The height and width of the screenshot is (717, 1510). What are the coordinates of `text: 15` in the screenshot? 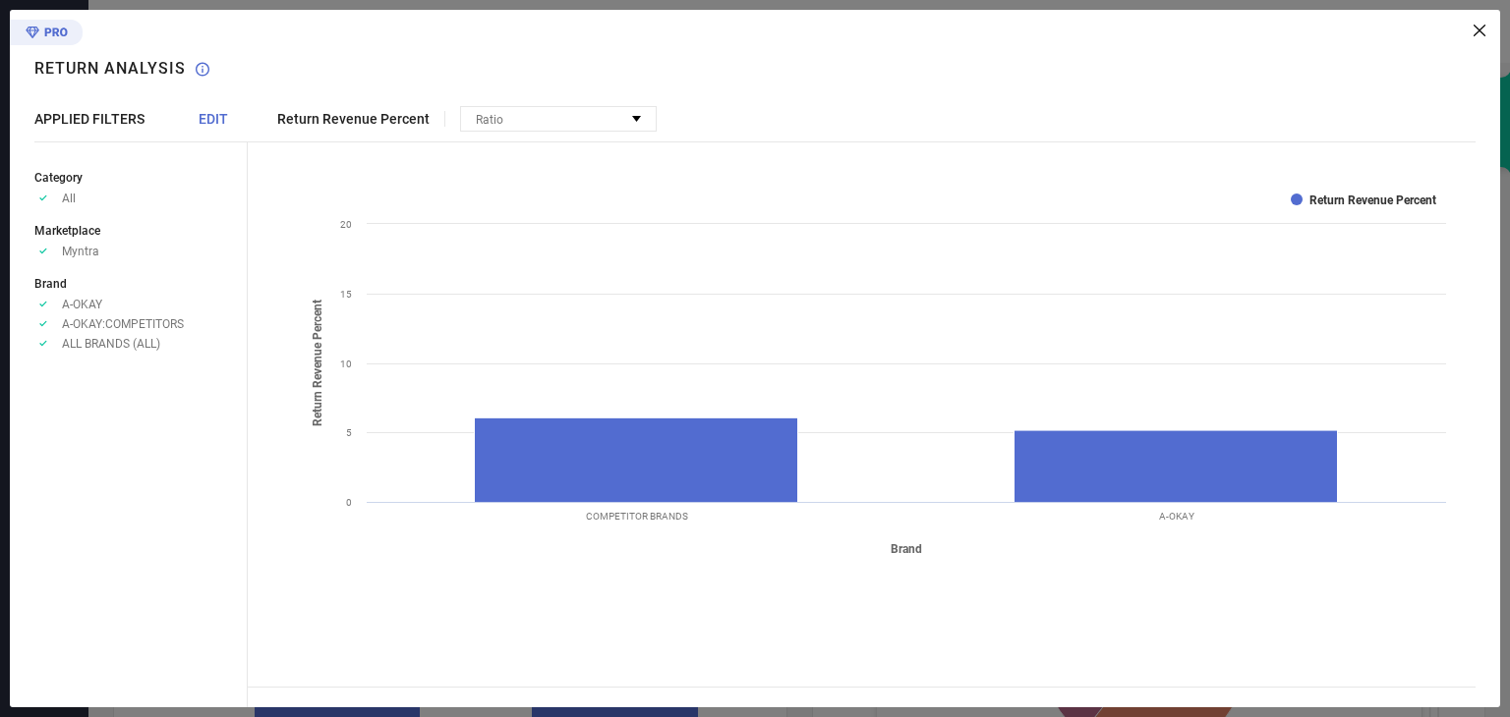 It's located at (346, 294).